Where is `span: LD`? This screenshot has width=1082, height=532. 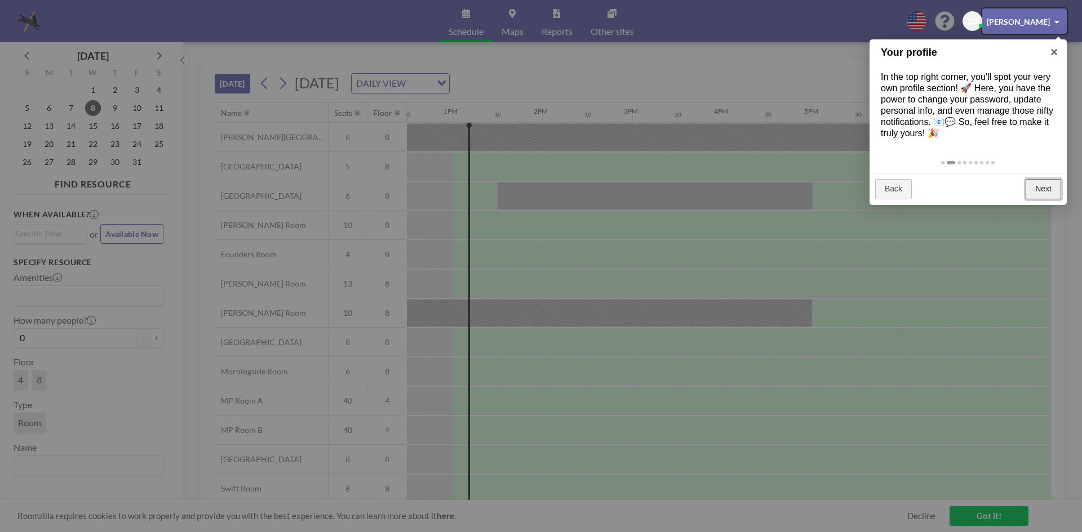 span: LD is located at coordinates (972, 21).